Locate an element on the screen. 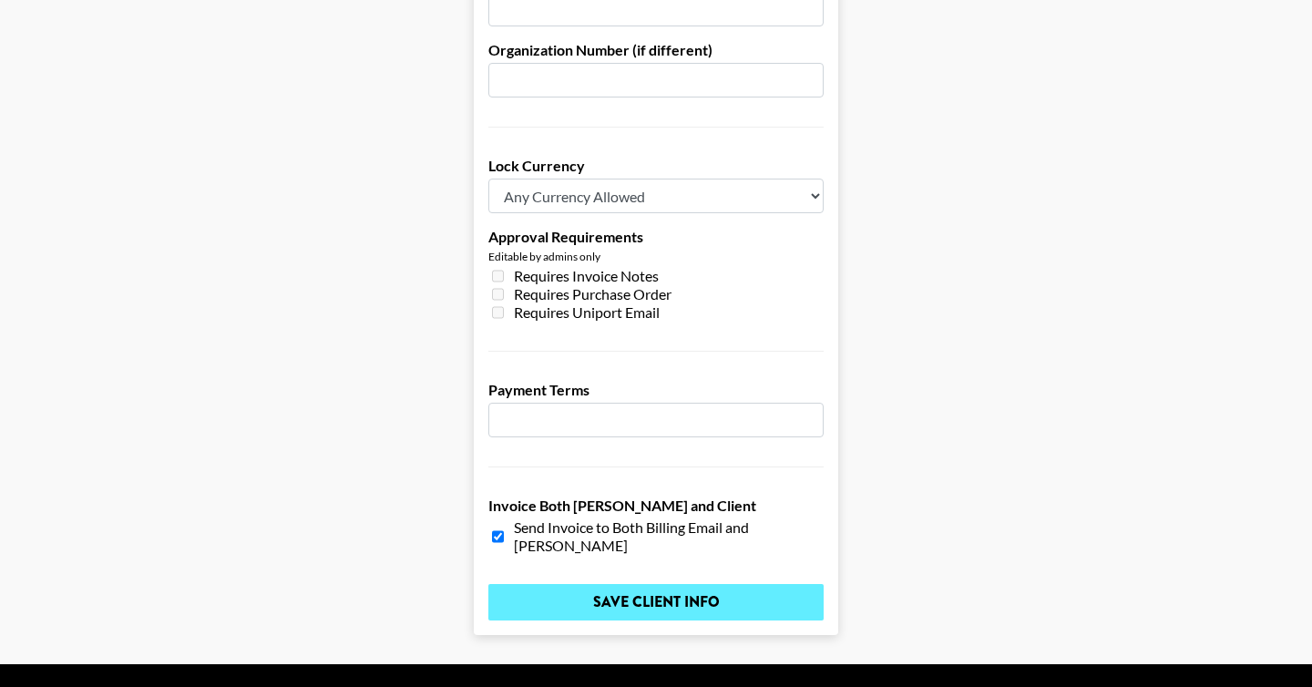 The width and height of the screenshot is (1312, 687). span: Requires Invoice Notes is located at coordinates (586, 276).